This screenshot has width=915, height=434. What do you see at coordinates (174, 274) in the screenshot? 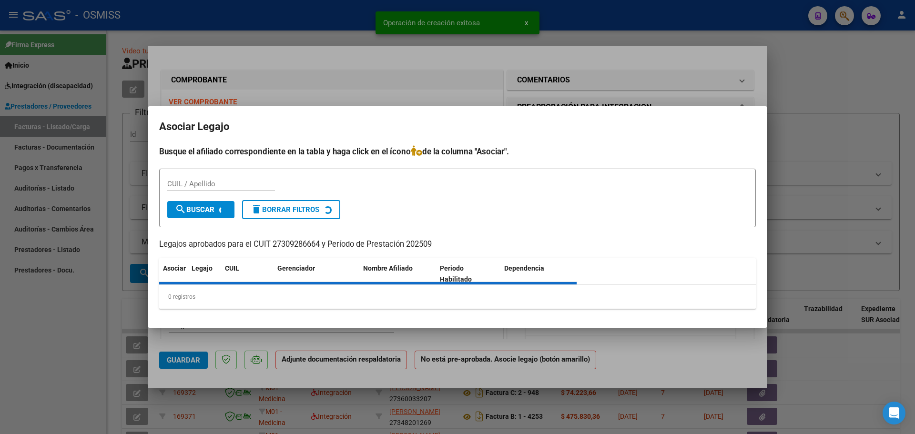
I see `datatable-header-cell: Asociar` at bounding box center [174, 274].